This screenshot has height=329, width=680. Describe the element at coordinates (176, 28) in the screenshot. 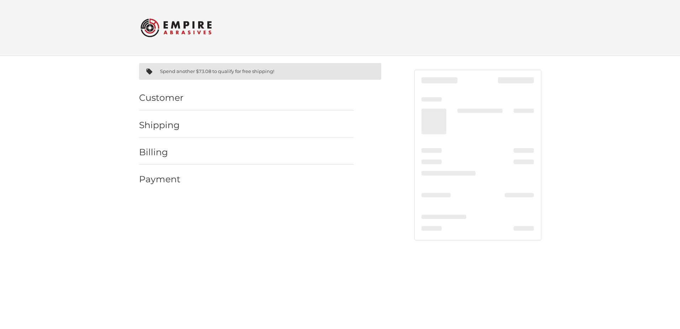

I see `img: Empire Abrasives` at that location.